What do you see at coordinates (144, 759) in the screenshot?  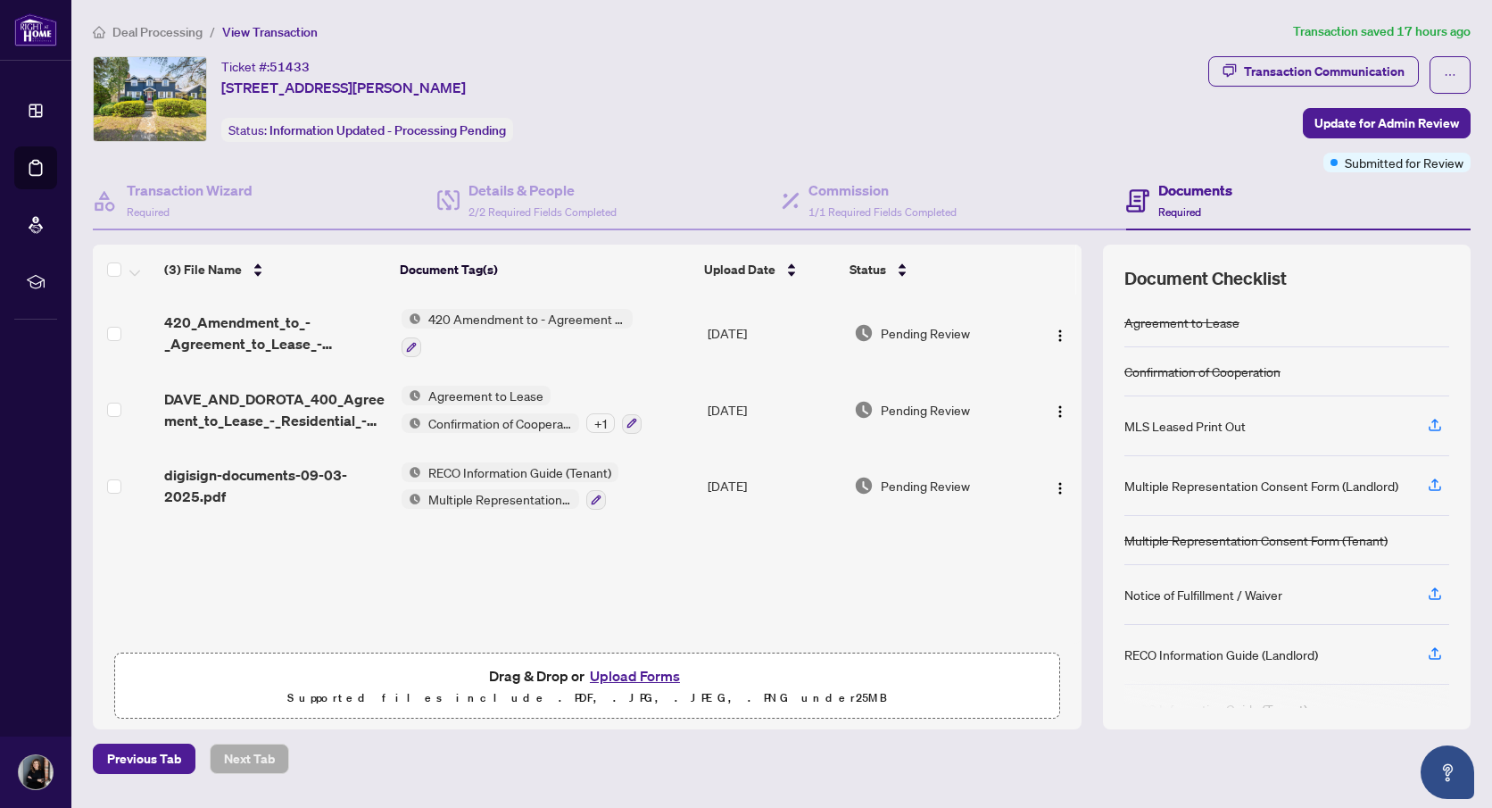 I see `button: Previous Tab` at bounding box center [144, 759].